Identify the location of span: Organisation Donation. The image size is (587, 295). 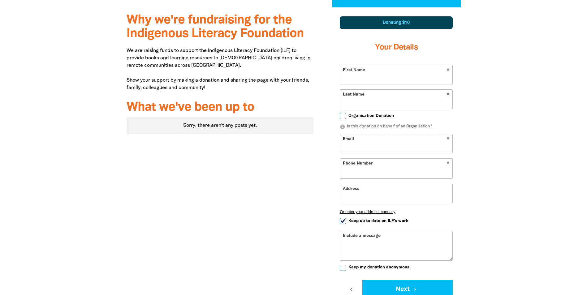
(371, 116).